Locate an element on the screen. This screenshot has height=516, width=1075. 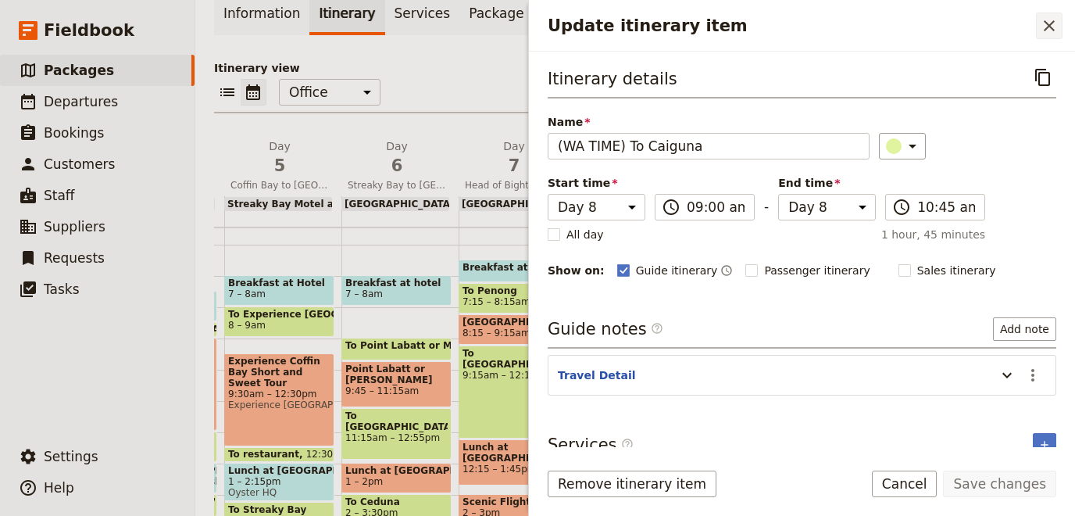
span: Packages is located at coordinates (79, 70).